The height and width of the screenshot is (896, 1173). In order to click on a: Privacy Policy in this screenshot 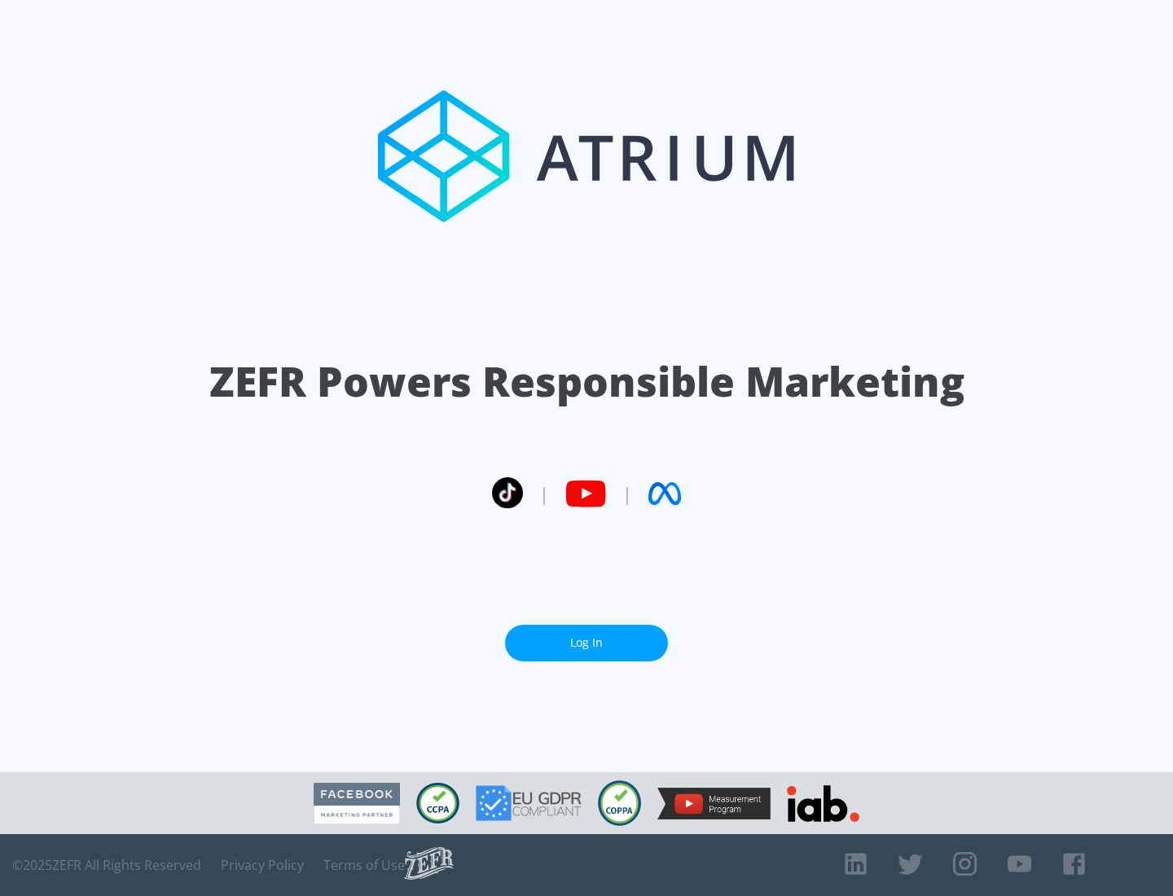, I will do `click(262, 865)`.